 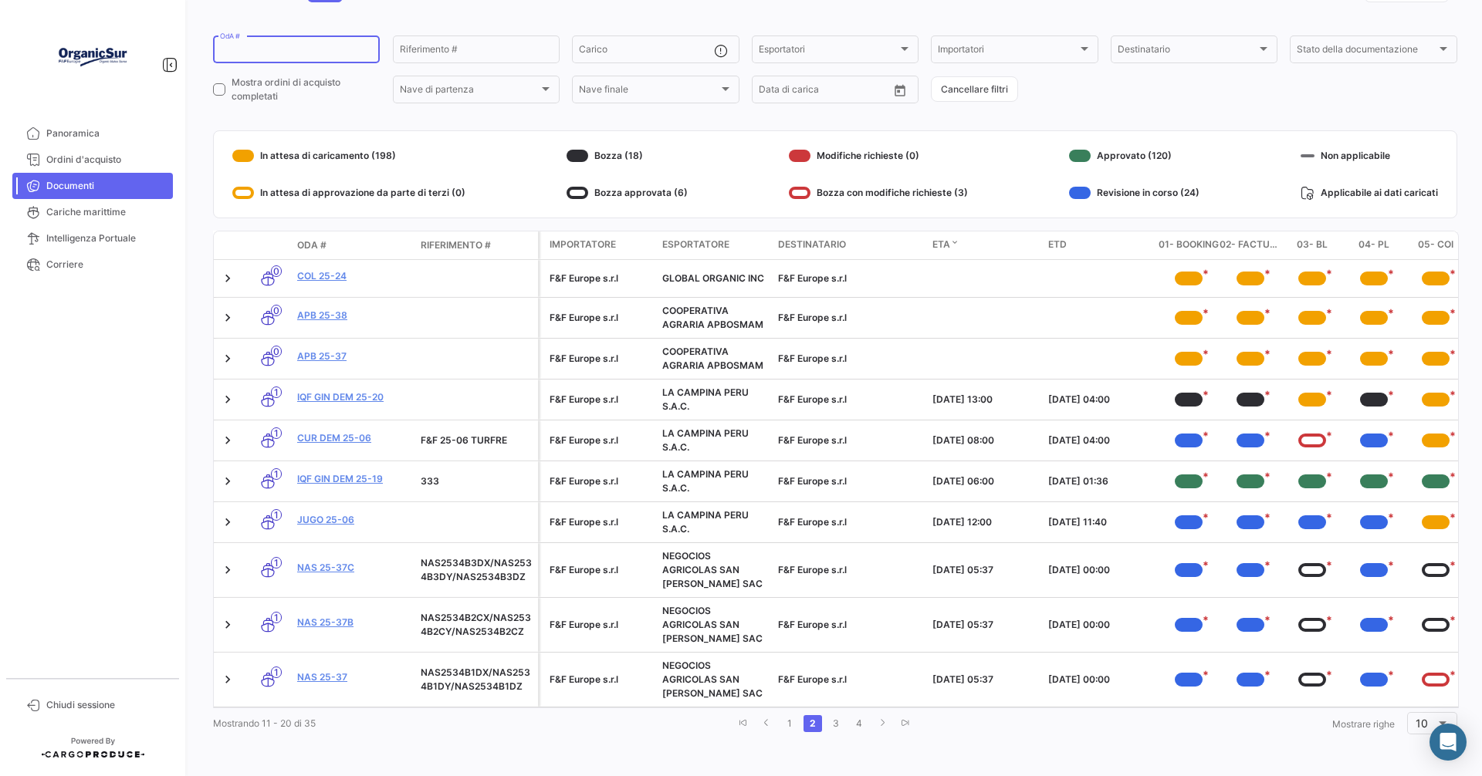 I want to click on span: 03- BL, so click(x=1312, y=245).